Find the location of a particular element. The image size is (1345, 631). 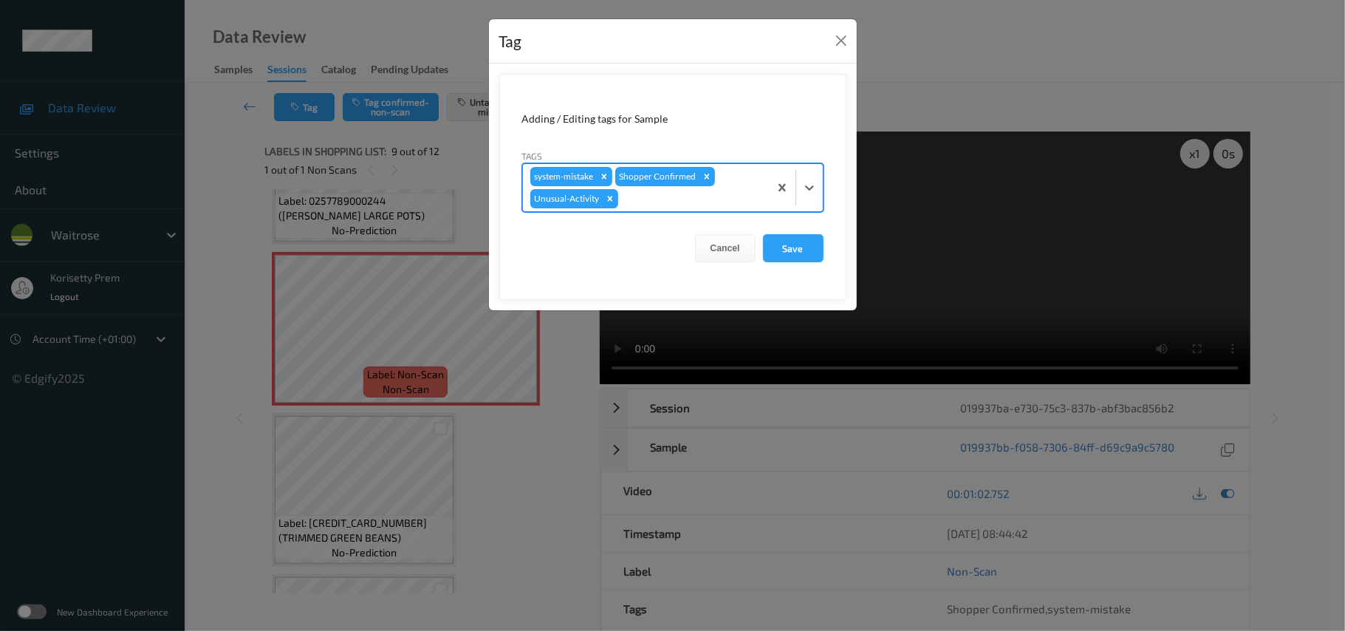

button: Cancel is located at coordinates (725, 248).